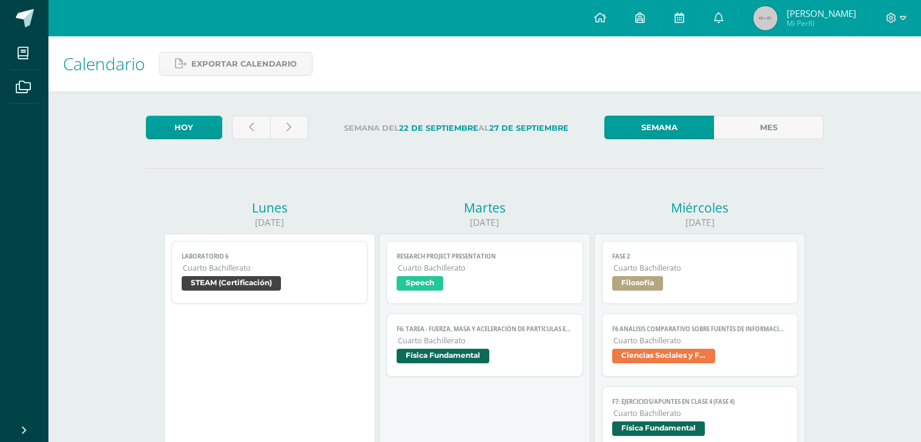  What do you see at coordinates (244, 64) in the screenshot?
I see `span: Exportar calendario` at bounding box center [244, 64].